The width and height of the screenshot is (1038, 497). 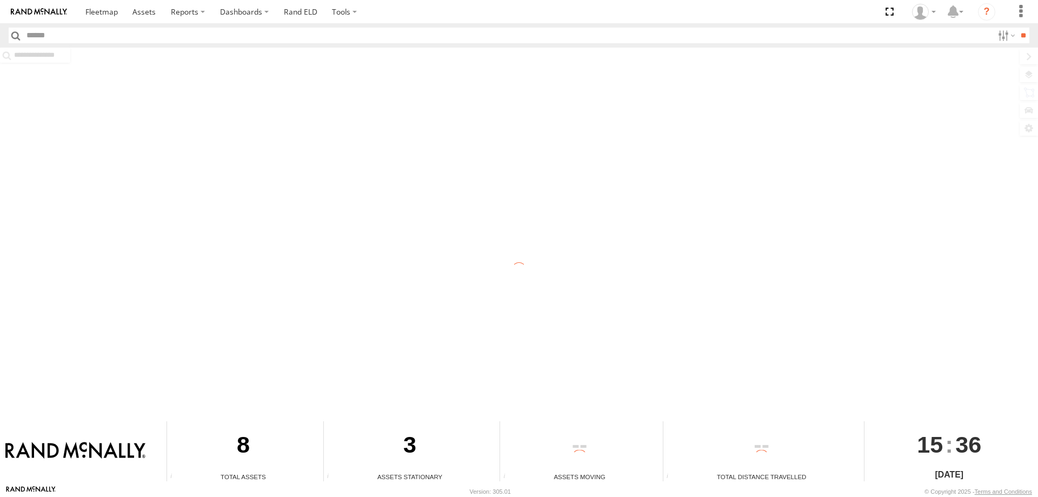 I want to click on div: Total distance travelled by all assets within specified date range and applied filters, so click(x=672, y=477).